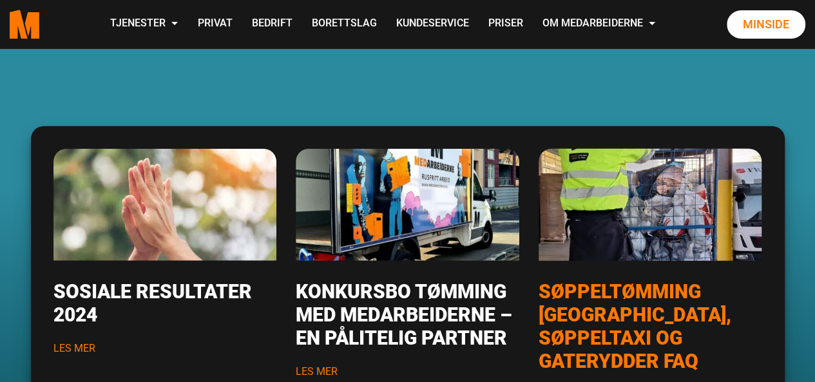  Describe the element at coordinates (214, 24) in the screenshot. I see `a: Privat` at that location.